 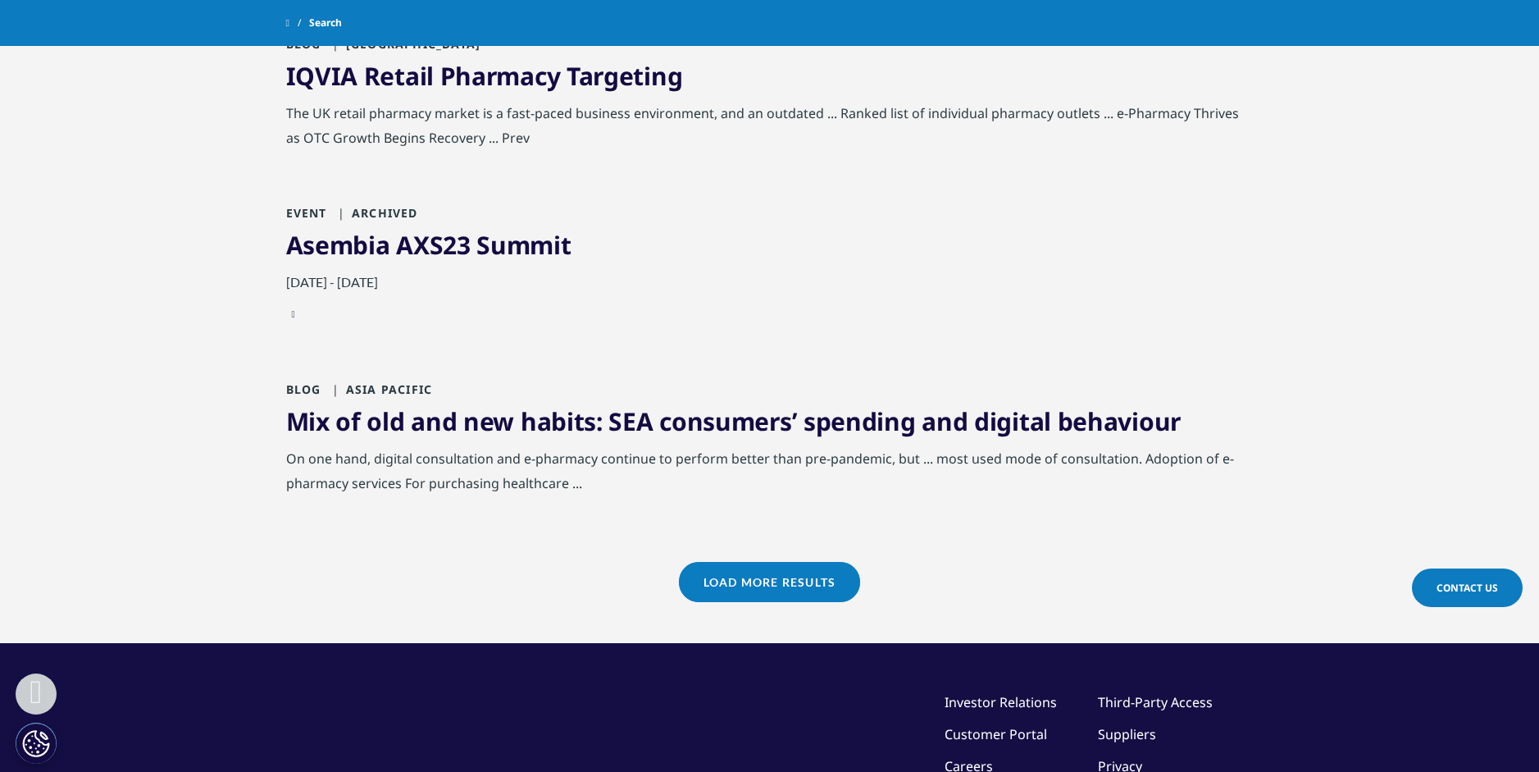 I want to click on span: Blog, so click(x=303, y=389).